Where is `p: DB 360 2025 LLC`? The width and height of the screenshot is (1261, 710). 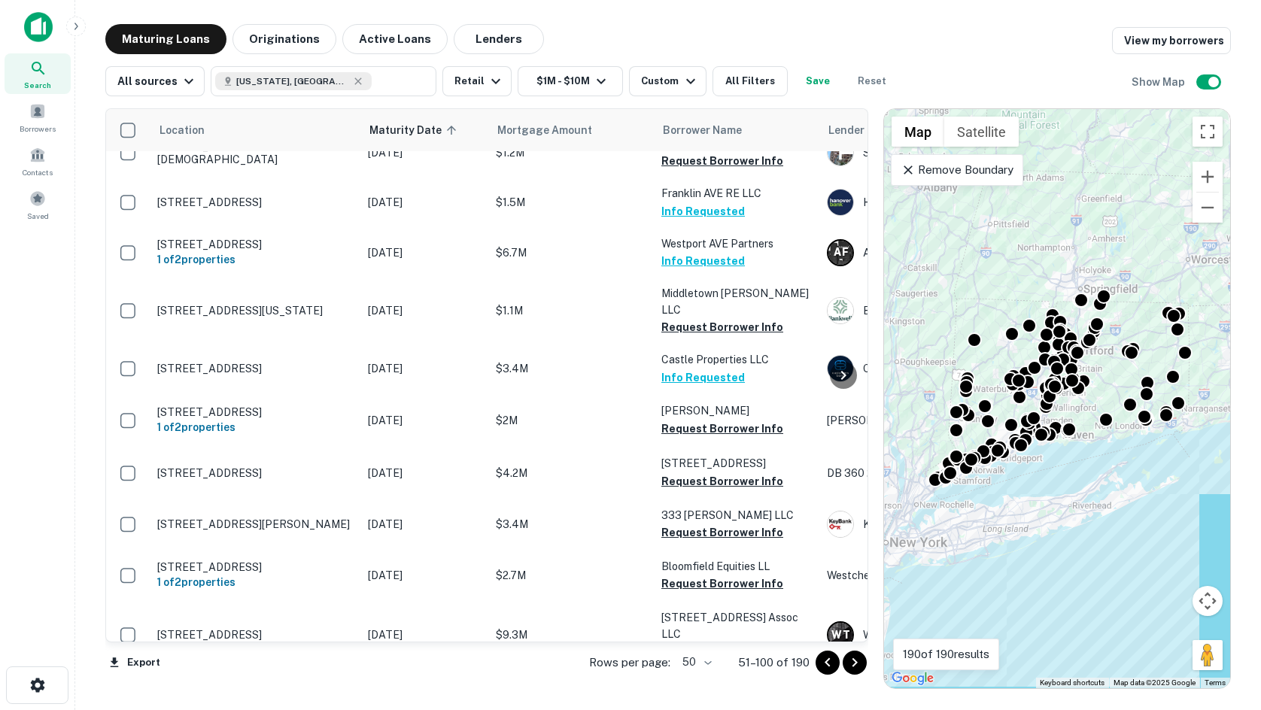
p: DB 360 2025 LLC is located at coordinates (940, 473).